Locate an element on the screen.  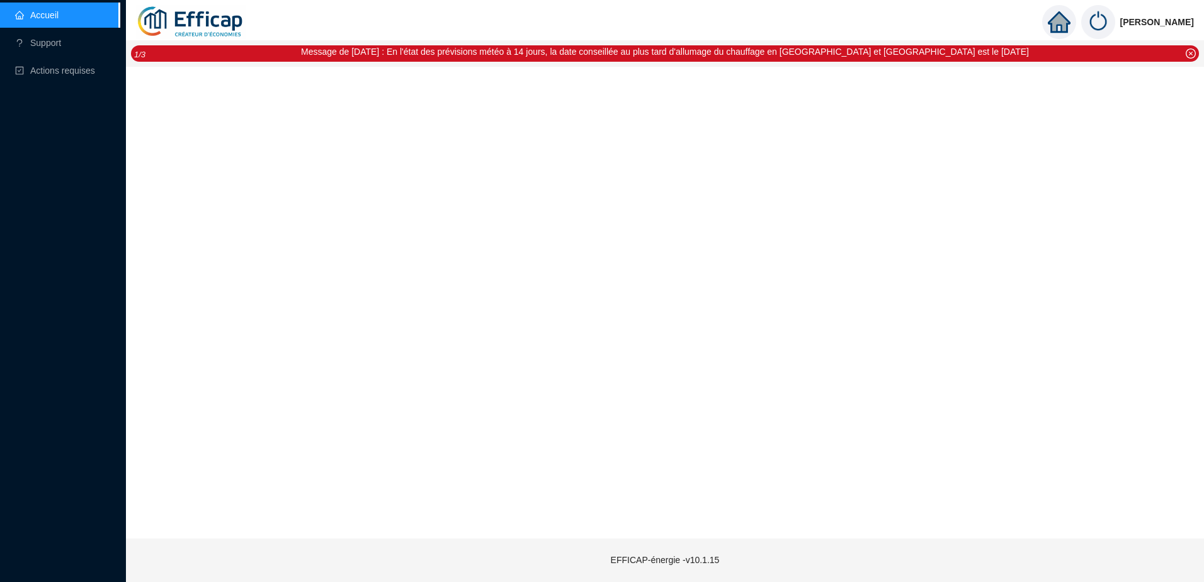
span: home is located at coordinates (1059, 22).